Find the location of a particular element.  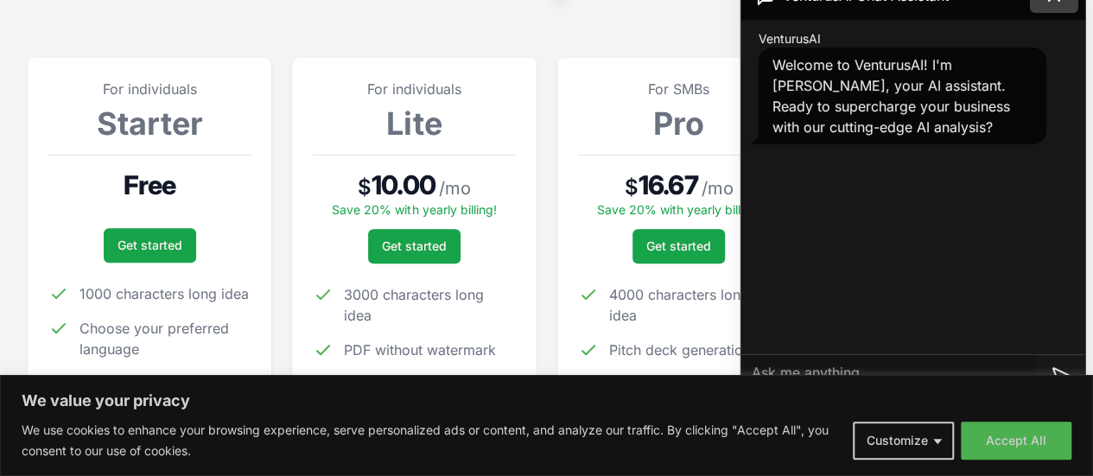

p: For SMBs is located at coordinates (679, 89).